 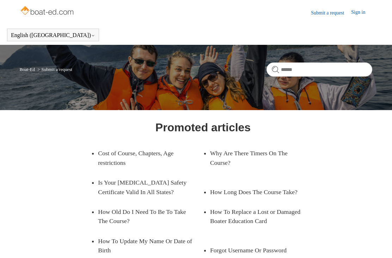 I want to click on a: Sign in, so click(x=362, y=13).